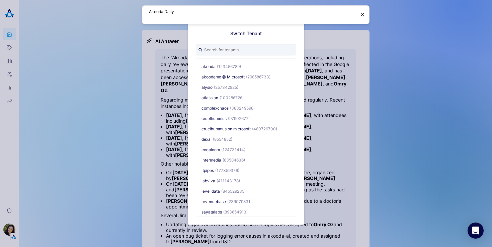 The image size is (492, 247). Describe the element at coordinates (246, 190) in the screenshot. I see `button: level data(845529235)` at that location.